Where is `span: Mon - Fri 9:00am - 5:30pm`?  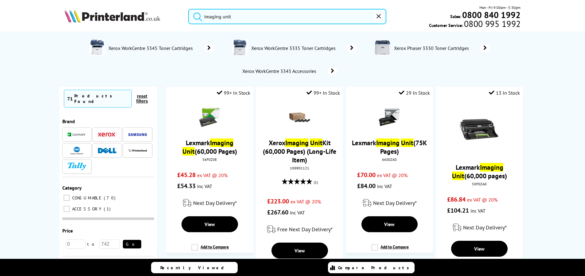 span: Mon - Fri 9:00am - 5:30pm is located at coordinates (500, 7).